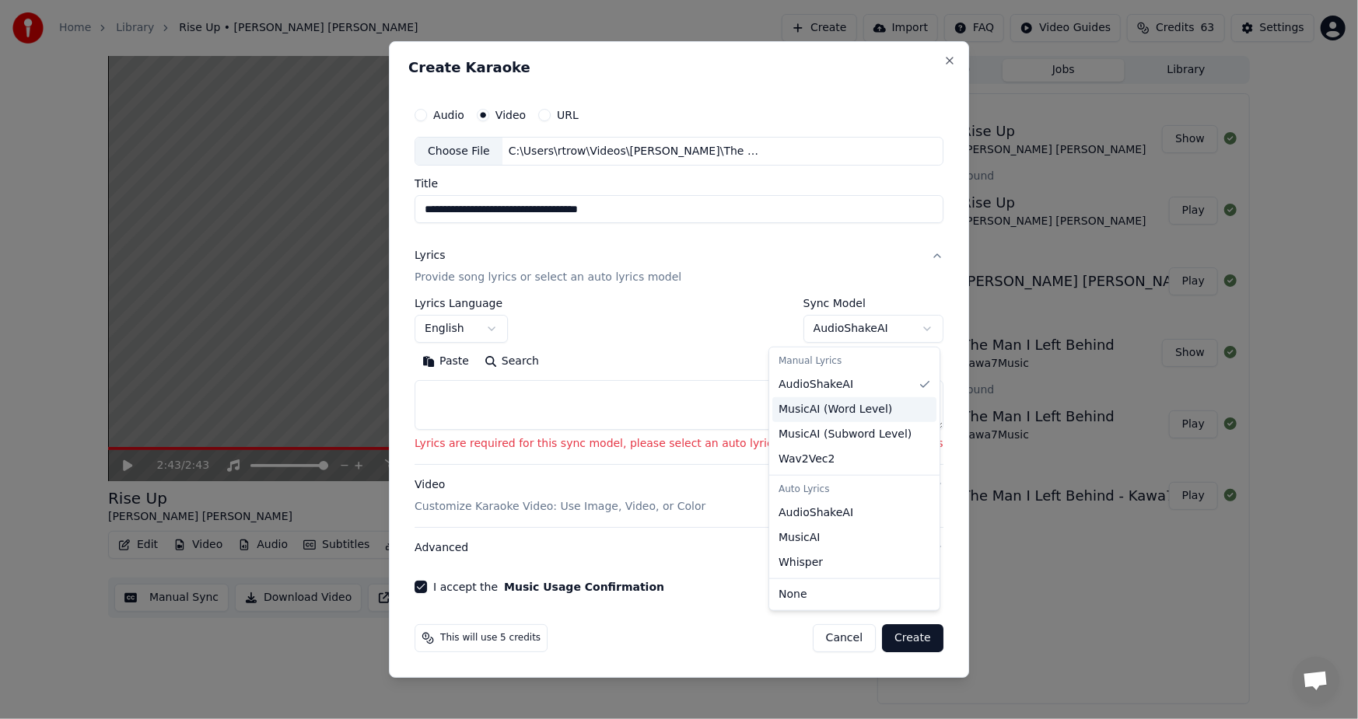 The height and width of the screenshot is (719, 1358). I want to click on span: MusicAI ( Subword Level ), so click(844, 435).